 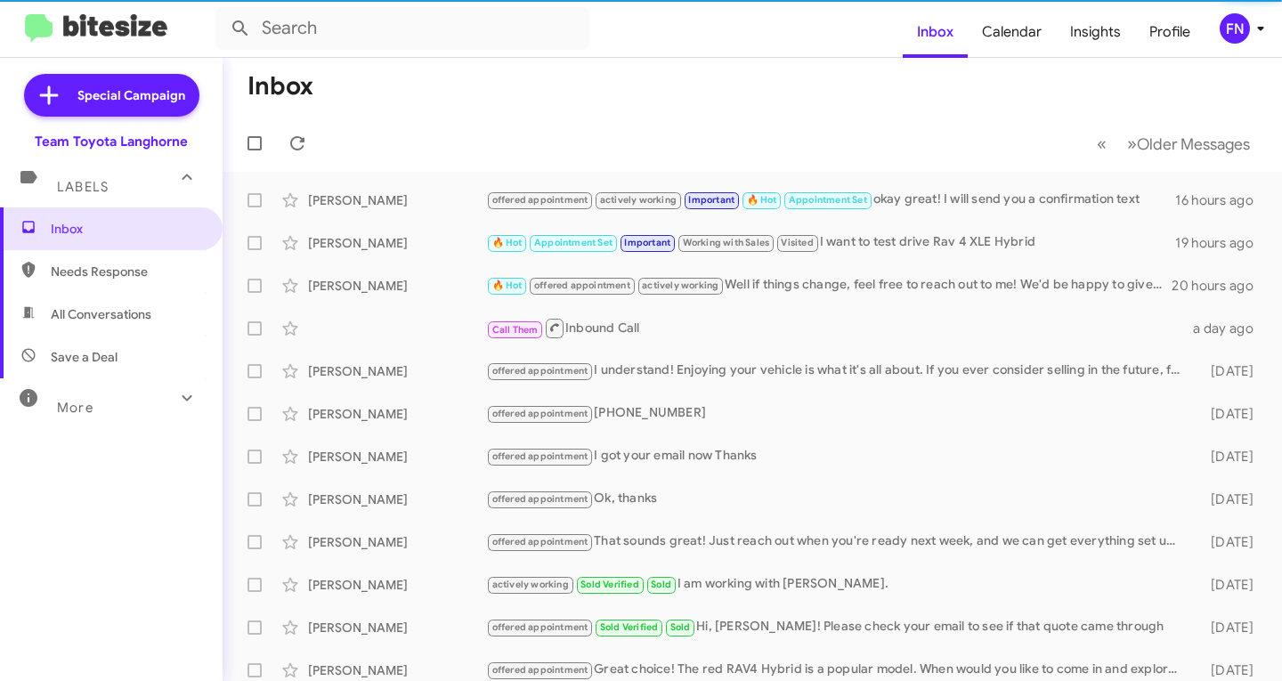 I want to click on span: All Conversations, so click(x=101, y=314).